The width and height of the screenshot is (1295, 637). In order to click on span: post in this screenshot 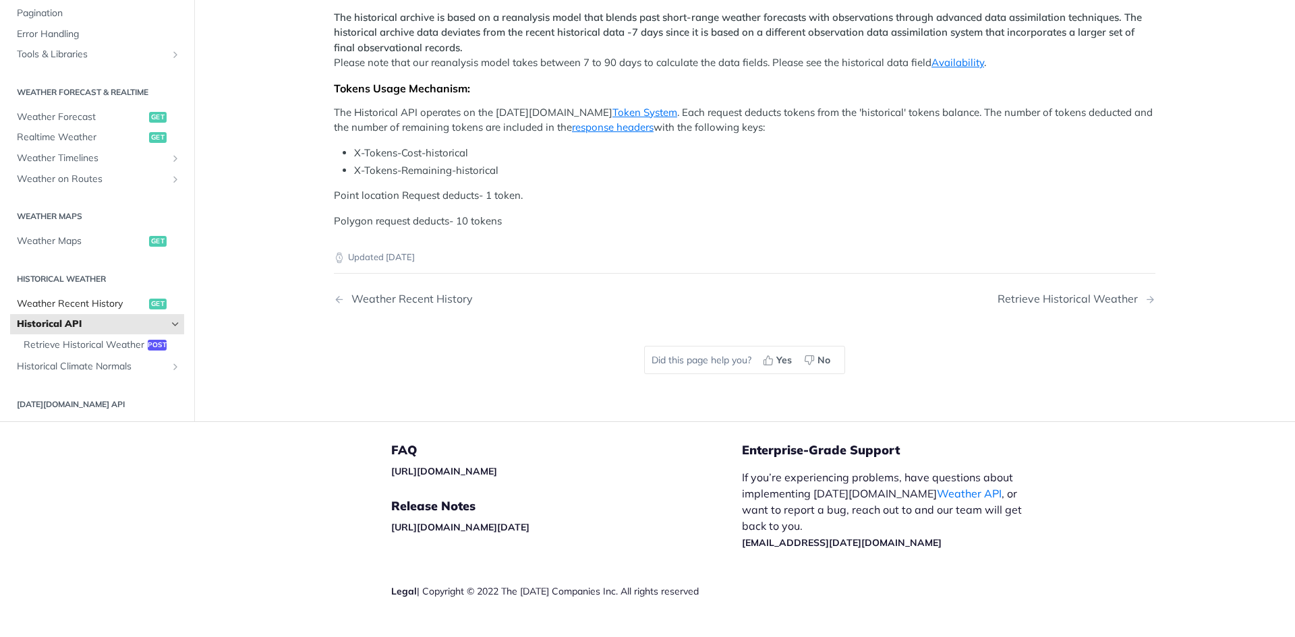, I will do `click(157, 345)`.